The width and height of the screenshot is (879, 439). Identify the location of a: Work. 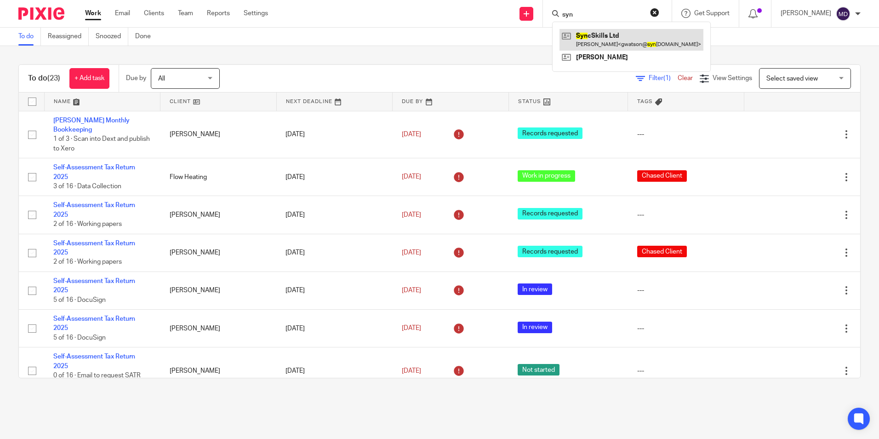
(93, 13).